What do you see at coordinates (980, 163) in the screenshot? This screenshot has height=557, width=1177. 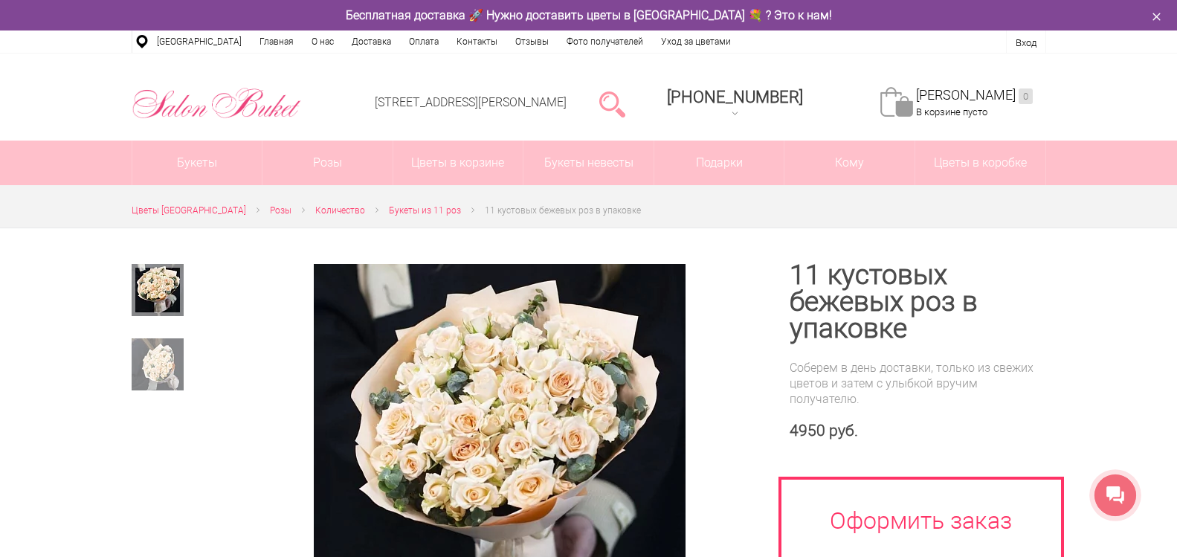 I see `a: Цветы в коробке` at bounding box center [980, 163].